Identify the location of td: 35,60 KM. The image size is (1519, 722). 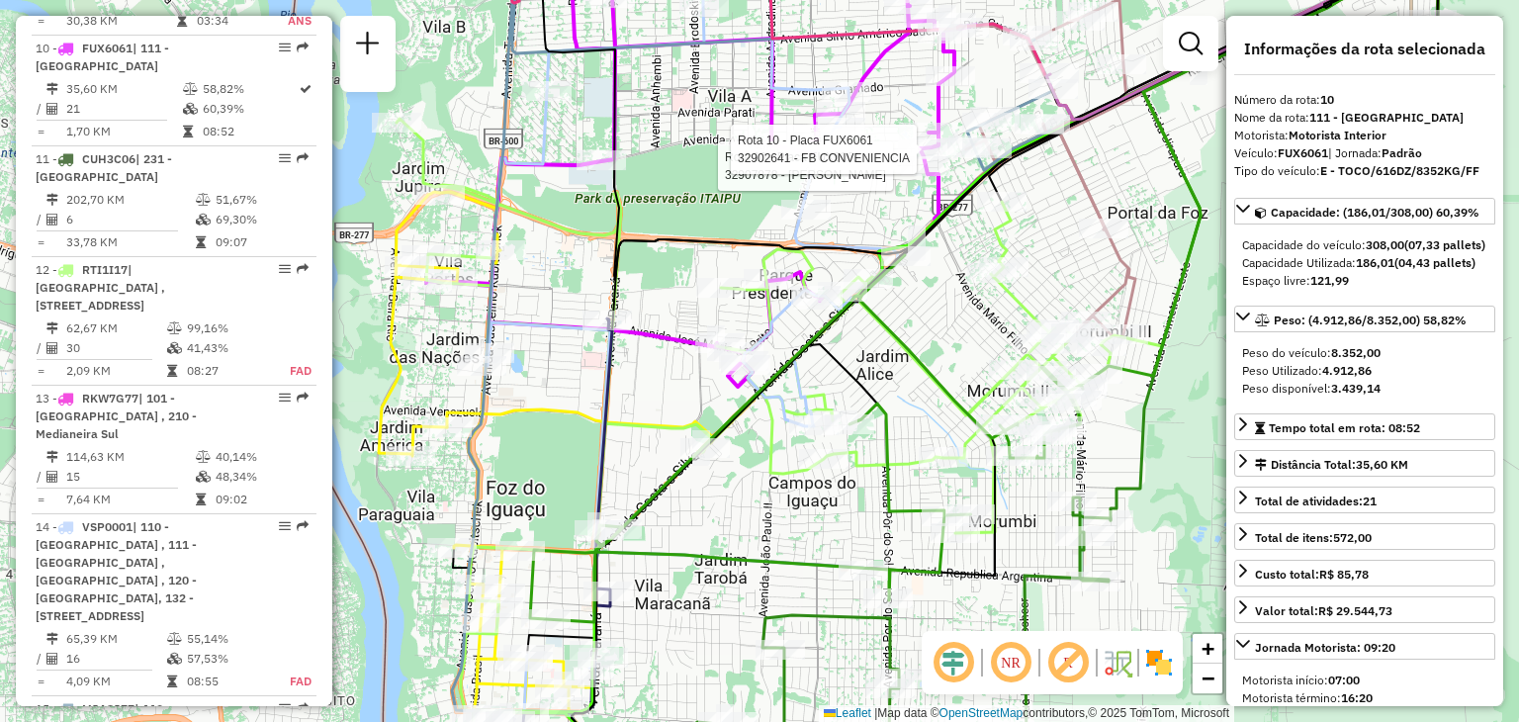
(124, 89).